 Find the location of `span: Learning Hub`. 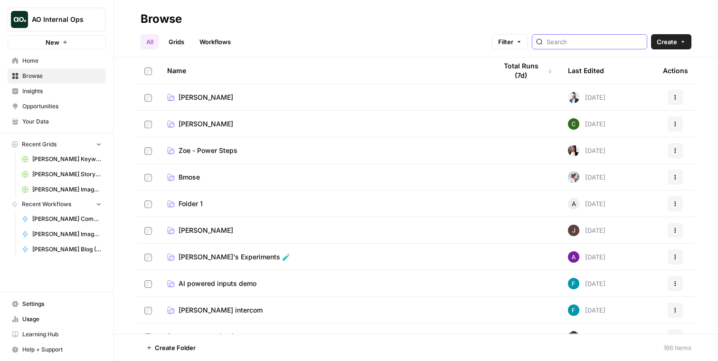

span: Learning Hub is located at coordinates (62, 334).